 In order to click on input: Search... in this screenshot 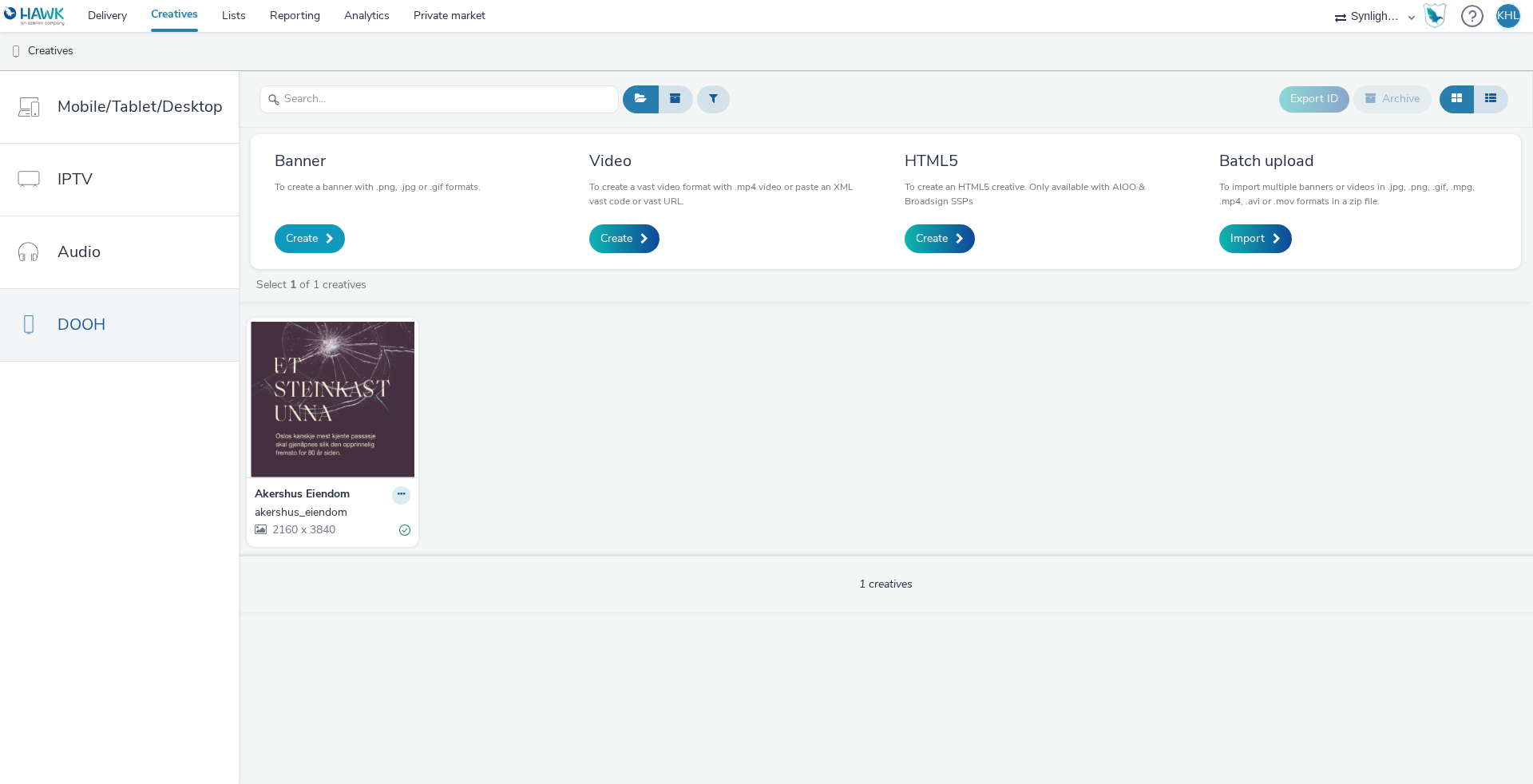, I will do `click(439, 99)`.